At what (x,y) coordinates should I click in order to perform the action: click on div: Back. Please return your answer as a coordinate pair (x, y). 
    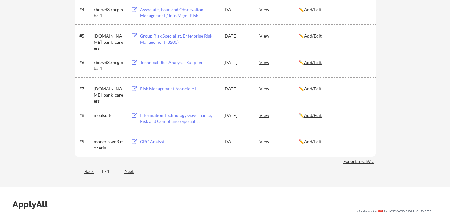
    Looking at the image, I should click on (84, 171).